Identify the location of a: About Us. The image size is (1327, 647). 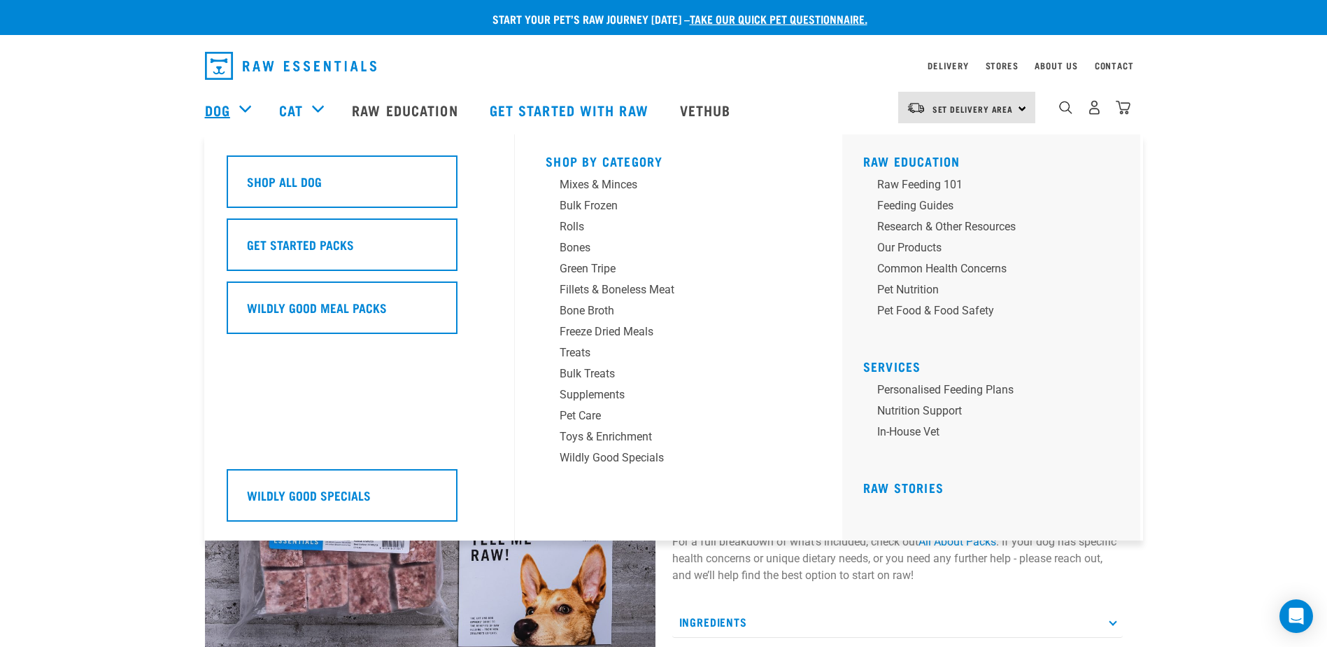
(1056, 65).